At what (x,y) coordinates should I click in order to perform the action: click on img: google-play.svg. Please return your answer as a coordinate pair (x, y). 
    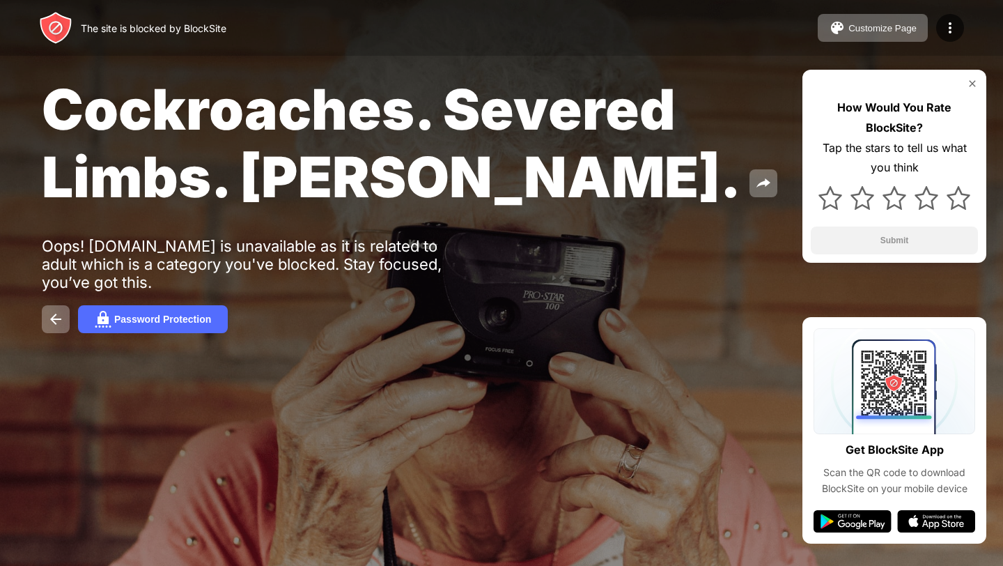
    Looking at the image, I should click on (853, 521).